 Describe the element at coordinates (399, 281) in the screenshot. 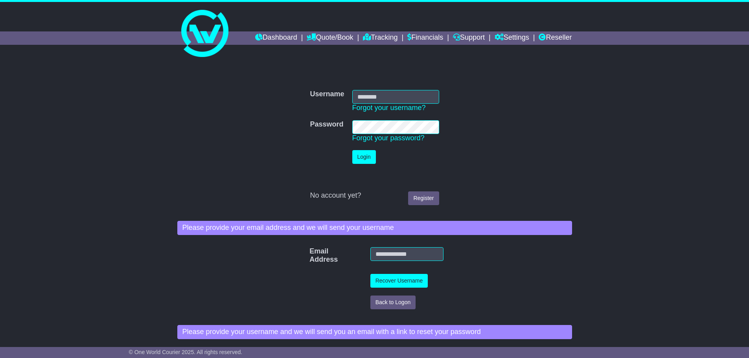

I see `button: Recover Username` at that location.